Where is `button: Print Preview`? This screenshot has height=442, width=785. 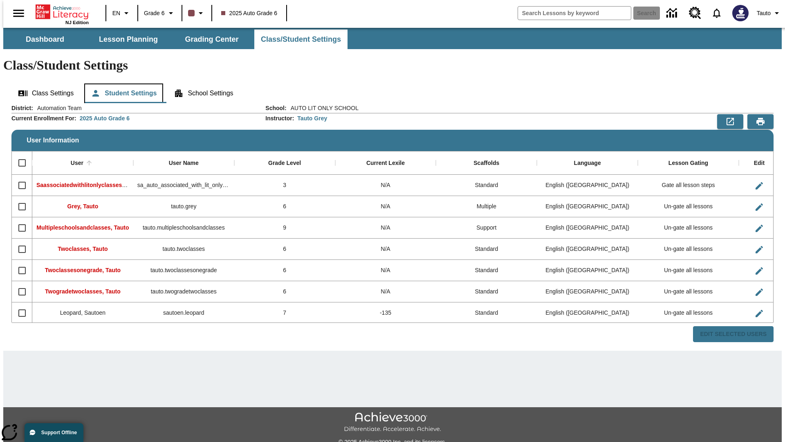
button: Print Preview is located at coordinates (761, 121).